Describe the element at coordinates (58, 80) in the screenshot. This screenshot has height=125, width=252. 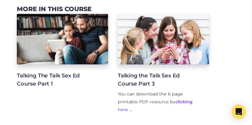
I see `h4: Talking The Talk Sex Ed Course Part 1` at that location.